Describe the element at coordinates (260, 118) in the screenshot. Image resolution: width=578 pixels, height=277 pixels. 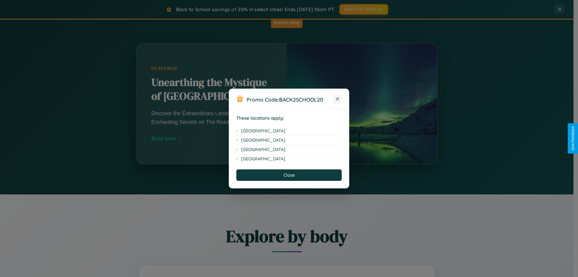
I see `strong: These locations apply:` at that location.